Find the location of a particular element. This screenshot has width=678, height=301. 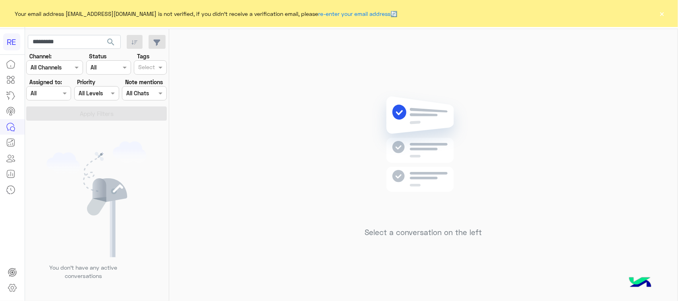

h5: Select a conversation on the left is located at coordinates (424, 232).